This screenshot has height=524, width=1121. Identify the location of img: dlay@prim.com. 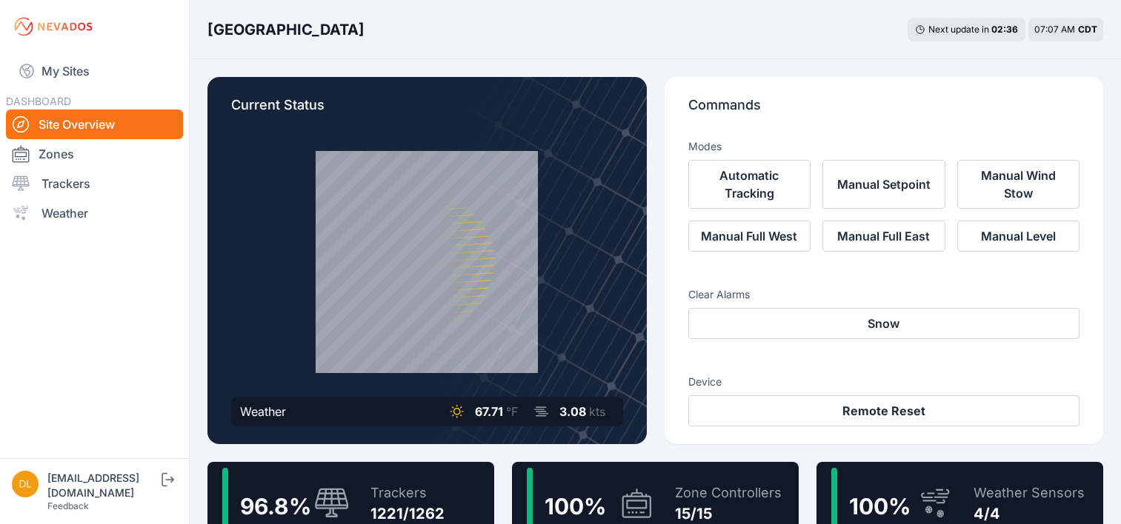
(25, 484).